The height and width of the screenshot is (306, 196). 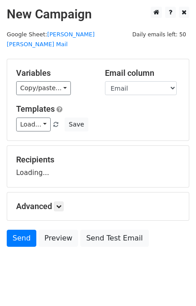 I want to click on h5: Variables, so click(x=54, y=73).